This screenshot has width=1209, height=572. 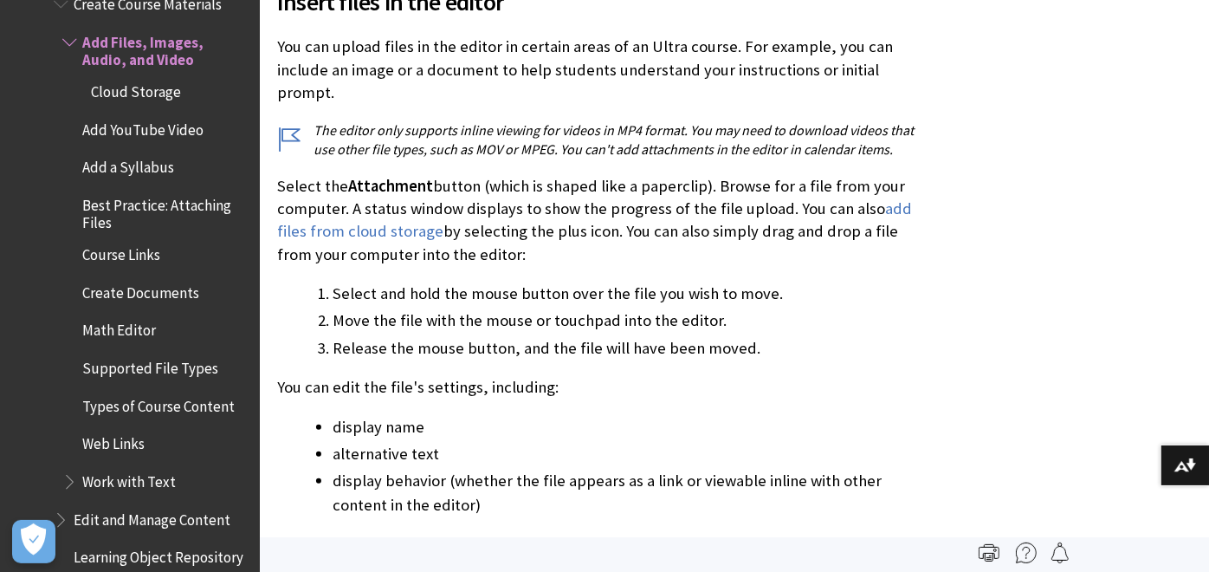 What do you see at coordinates (594, 220) in the screenshot?
I see `a: add files from cloud storage` at bounding box center [594, 220].